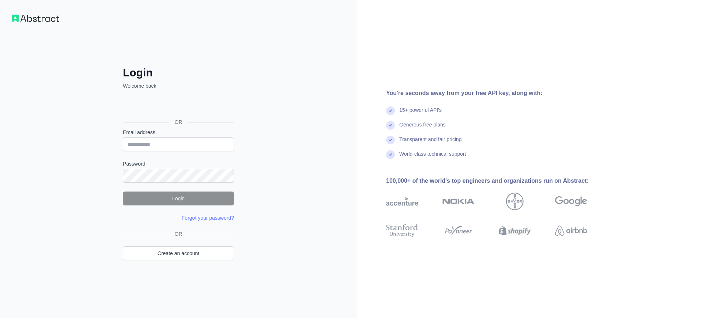 This screenshot has width=702, height=318. Describe the element at coordinates (498, 93) in the screenshot. I see `div: You're seconds away from your free API key, along with:` at that location.